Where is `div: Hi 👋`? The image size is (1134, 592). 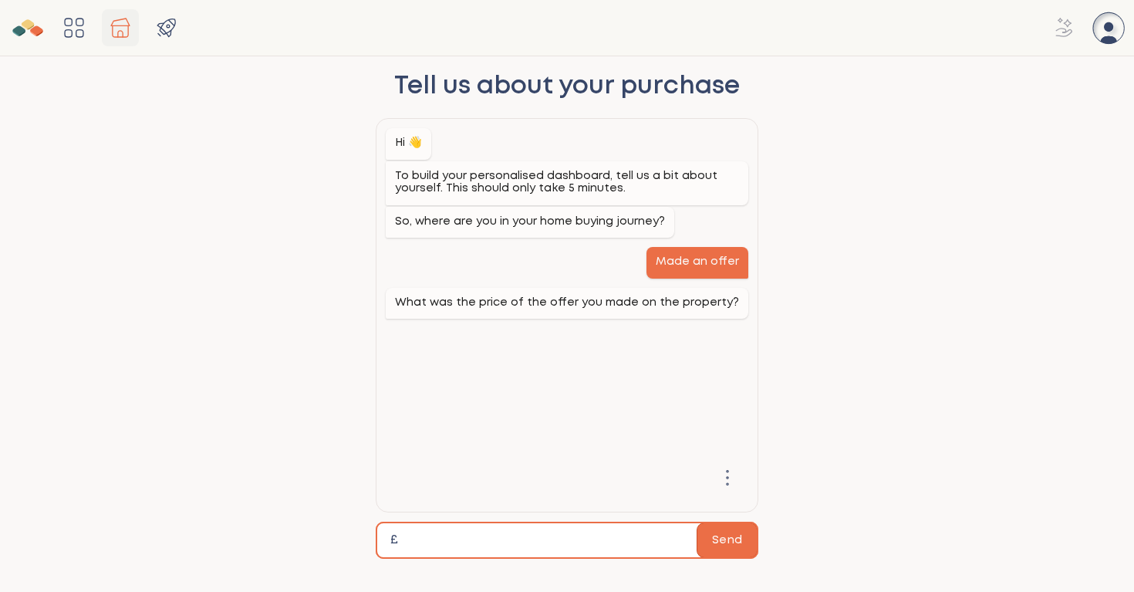 div: Hi 👋 is located at coordinates (408, 143).